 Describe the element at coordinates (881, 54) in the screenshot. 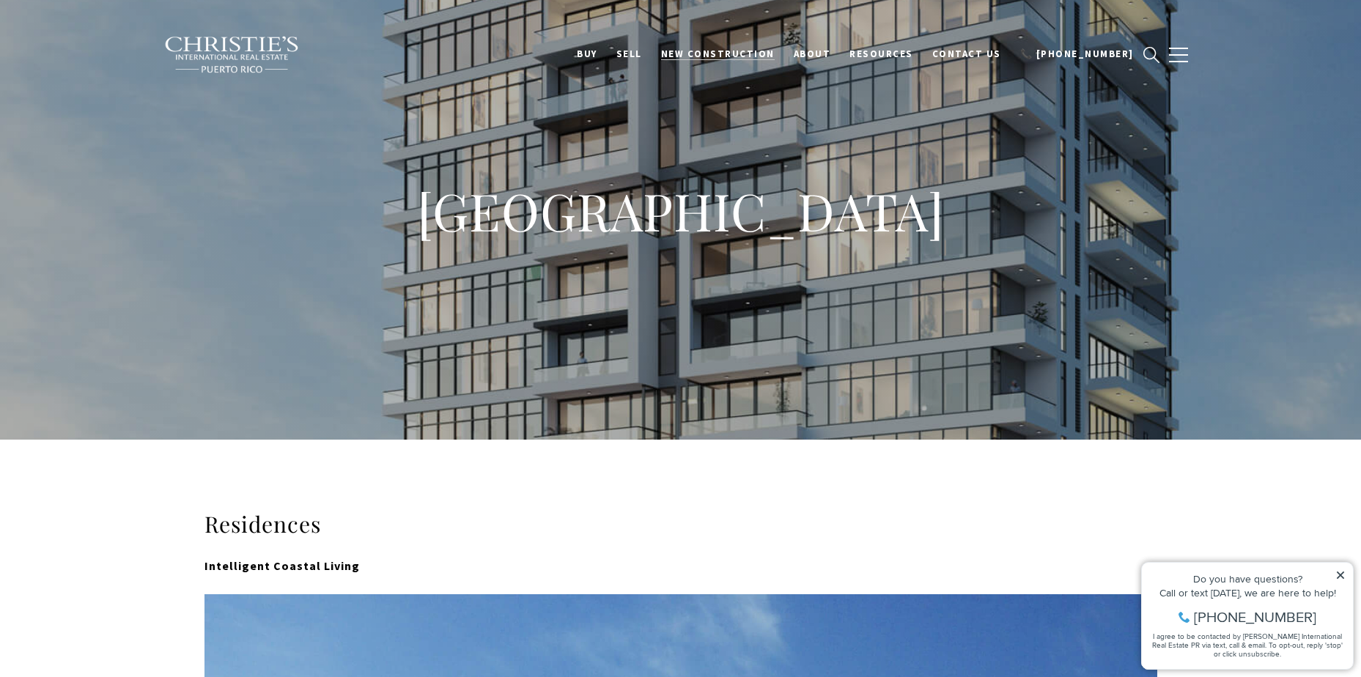

I see `a: Resources` at that location.